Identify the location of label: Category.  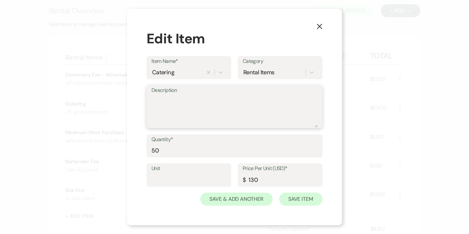
(280, 61).